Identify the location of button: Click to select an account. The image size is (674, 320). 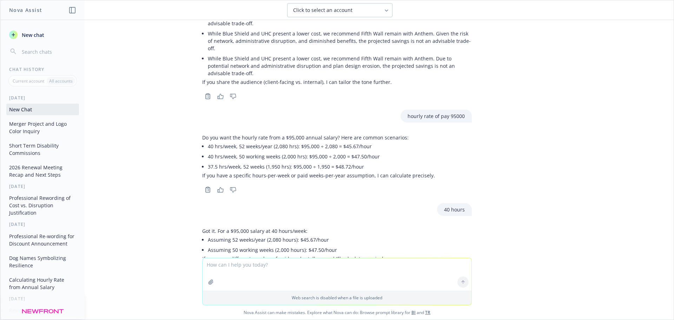
(340, 10).